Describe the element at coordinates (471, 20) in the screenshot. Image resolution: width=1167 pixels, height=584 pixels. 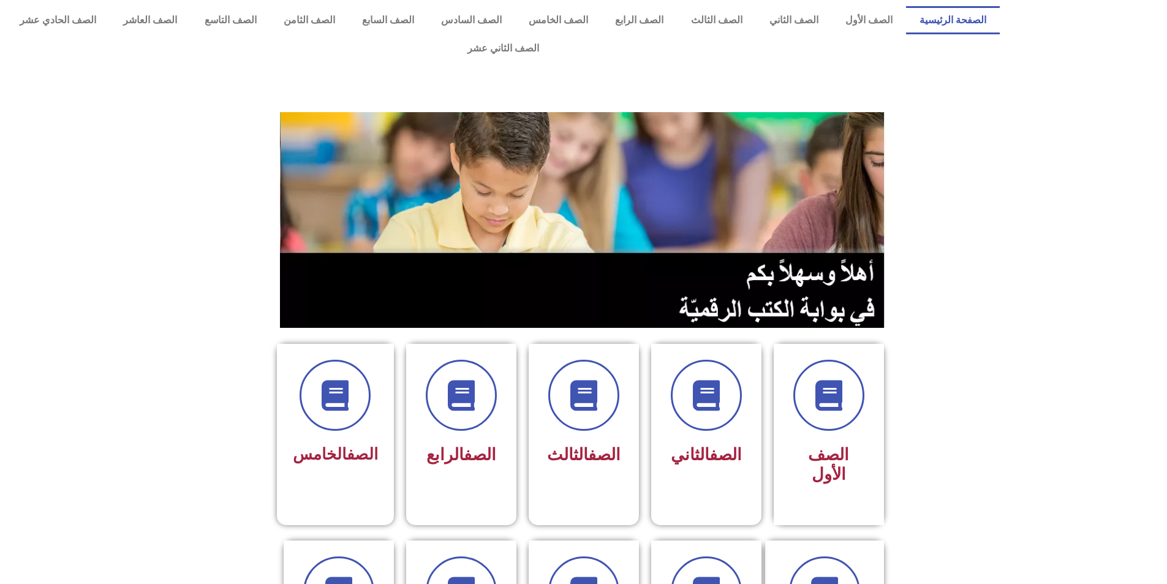
I see `a: الصف السادس` at that location.